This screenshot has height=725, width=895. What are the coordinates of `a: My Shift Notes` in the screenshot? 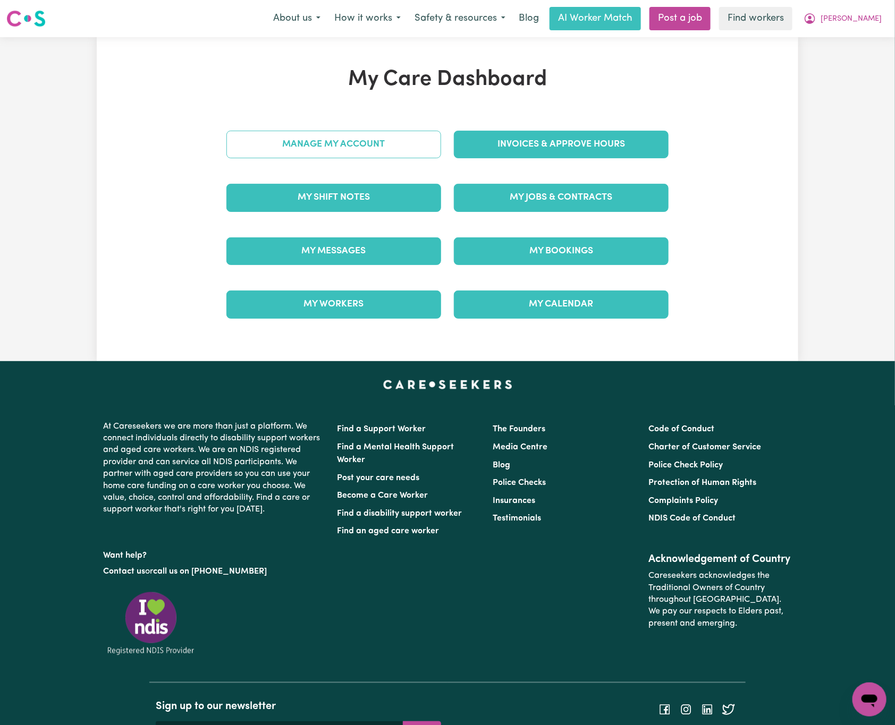 It's located at (334, 198).